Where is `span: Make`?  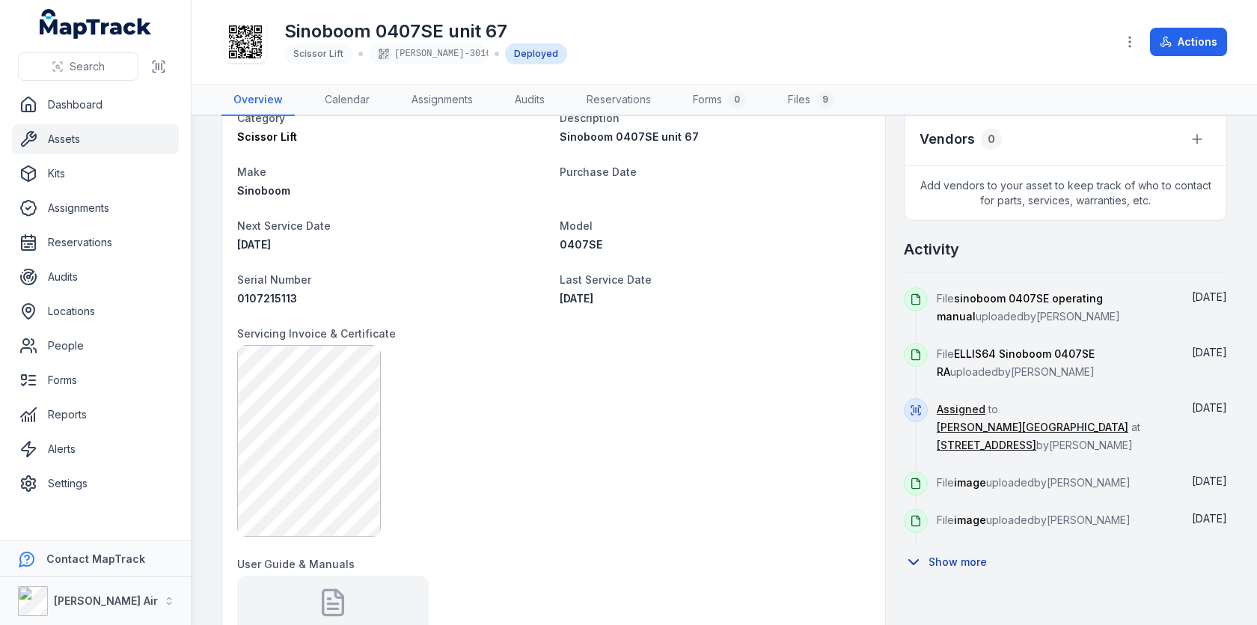
span: Make is located at coordinates (251, 171).